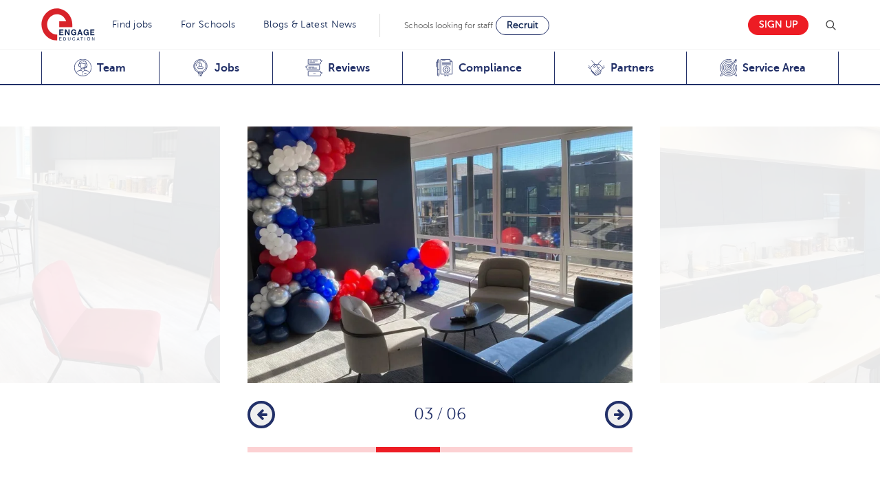 The height and width of the screenshot is (495, 880). I want to click on span: Recruit, so click(523, 25).